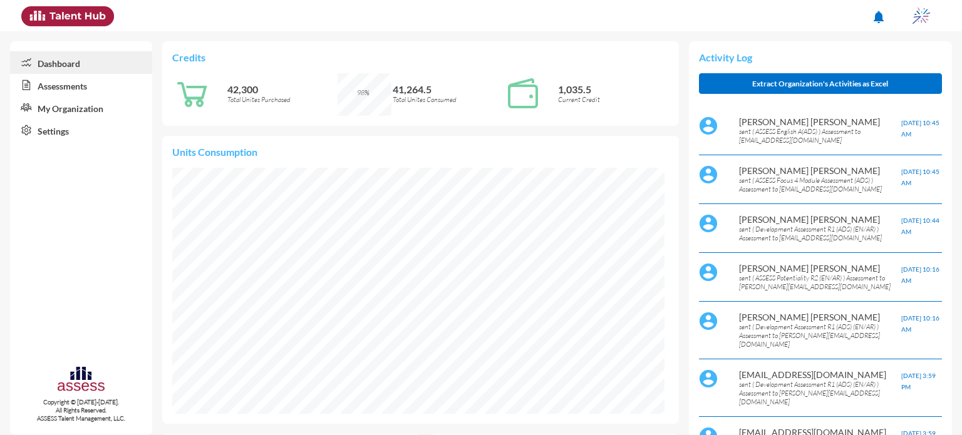 Image resolution: width=962 pixels, height=435 pixels. What do you see at coordinates (879, 17) in the screenshot?
I see `mat-icon: notifications` at bounding box center [879, 17].